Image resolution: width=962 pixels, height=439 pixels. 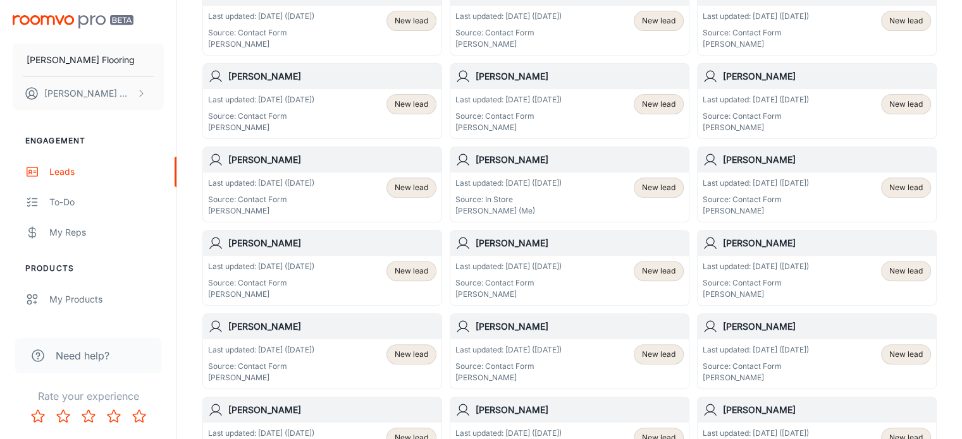 I want to click on div: To-do, so click(x=106, y=202).